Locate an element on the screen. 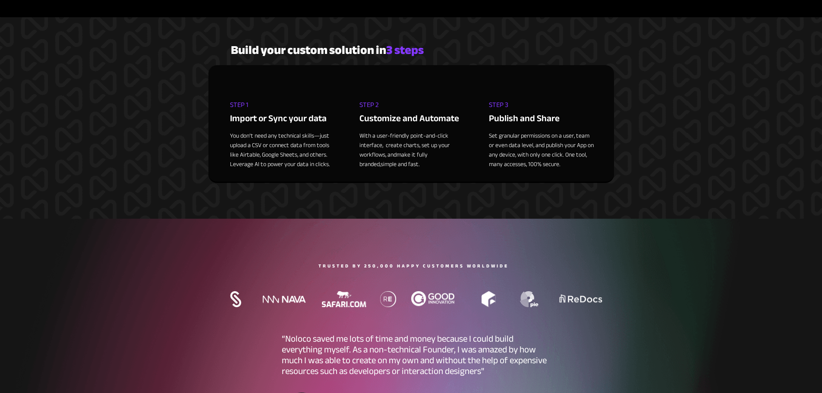 Image resolution: width=822 pixels, height=393 pixels. span: Set granular permissions on a user, team or even data level, and publish your App on any device, ... is located at coordinates (541, 150).